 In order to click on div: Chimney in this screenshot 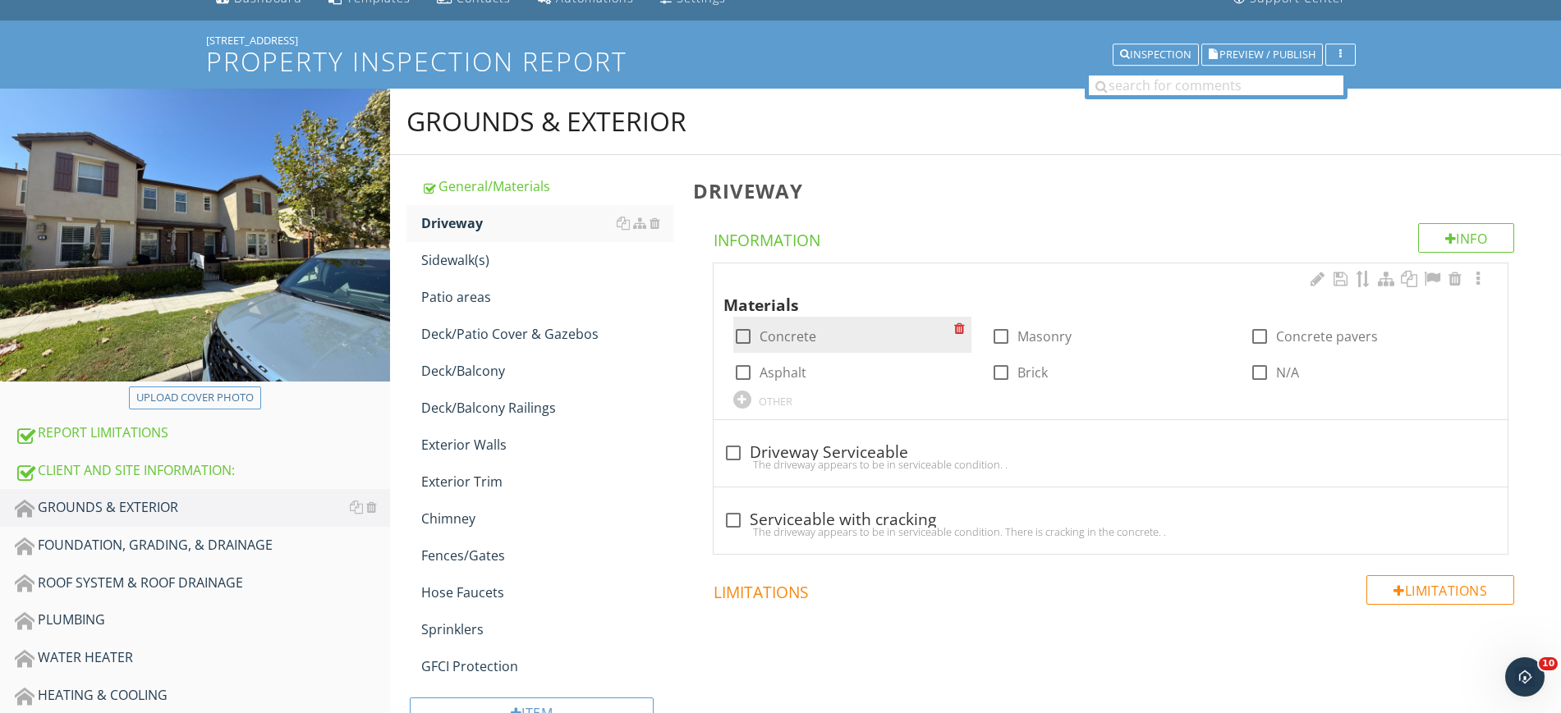, I will do `click(547, 519)`.